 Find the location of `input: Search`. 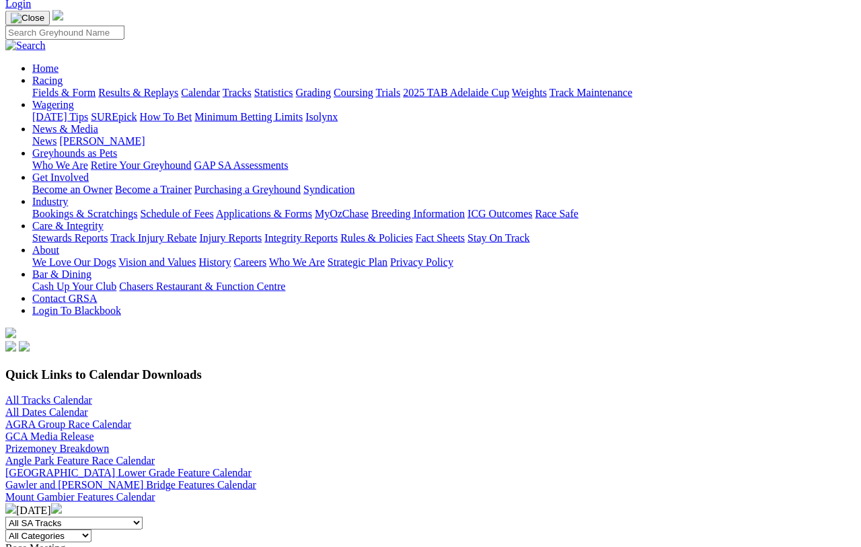

input: Search is located at coordinates (65, 32).